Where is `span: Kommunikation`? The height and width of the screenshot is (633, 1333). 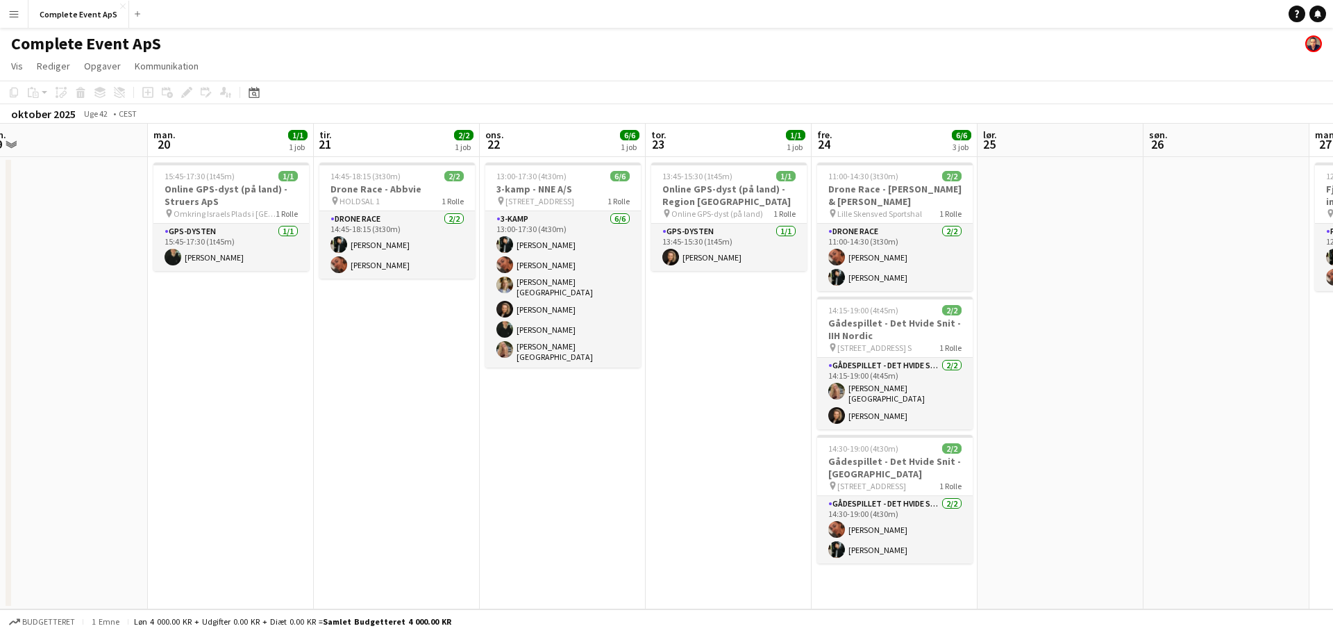
span: Kommunikation is located at coordinates (167, 66).